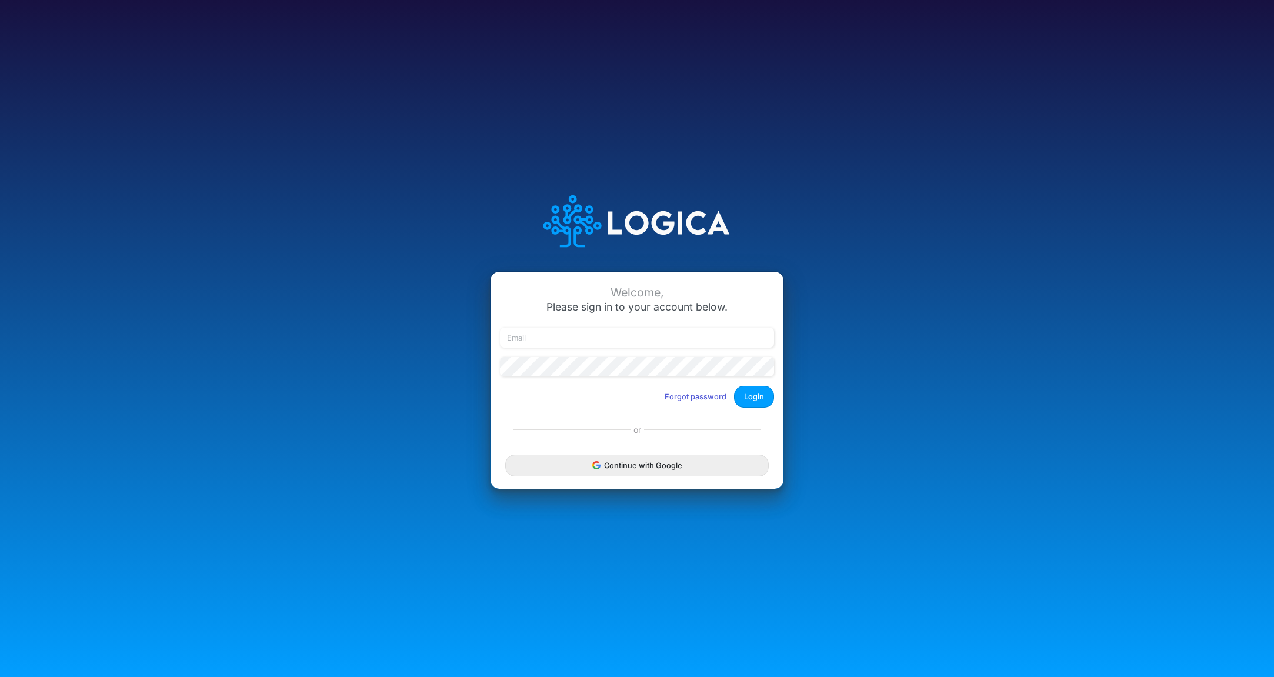  Describe the element at coordinates (695, 396) in the screenshot. I see `button: Forgot password` at that location.